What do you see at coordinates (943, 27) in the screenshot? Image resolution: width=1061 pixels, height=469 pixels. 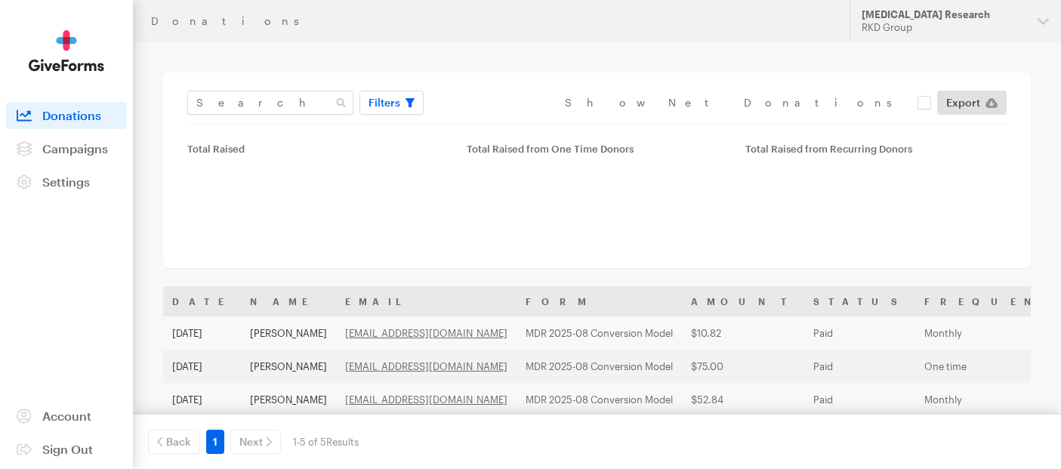 I see `div: RKD Group` at bounding box center [943, 27].